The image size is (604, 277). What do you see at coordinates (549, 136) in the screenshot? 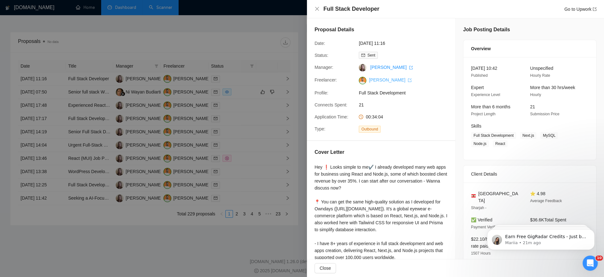
I see `span: MySQL` at bounding box center [549, 136].